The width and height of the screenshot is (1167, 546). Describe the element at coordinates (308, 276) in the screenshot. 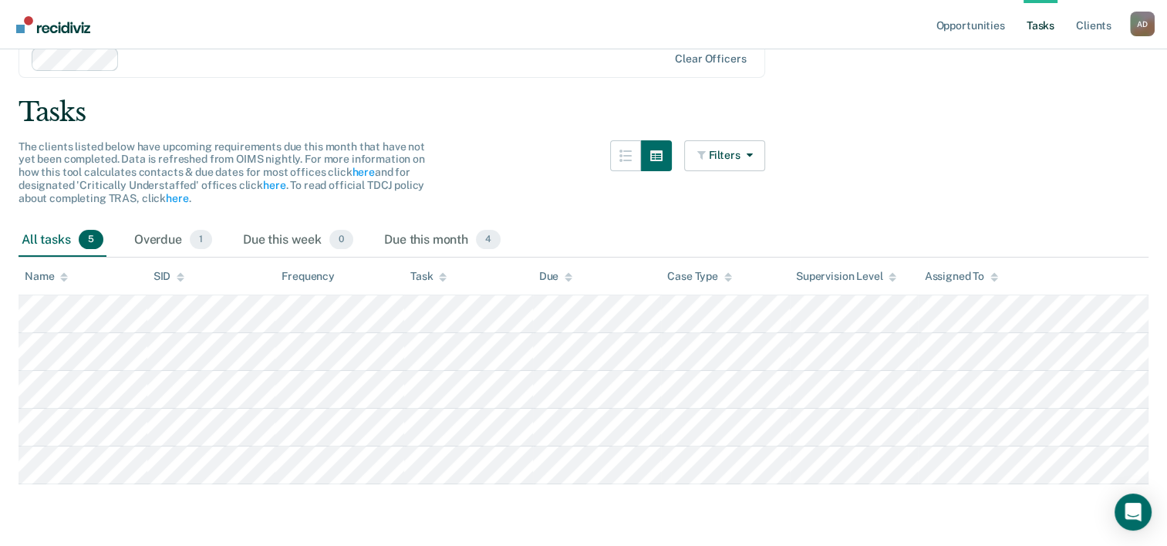

I see `div: Frequency` at that location.